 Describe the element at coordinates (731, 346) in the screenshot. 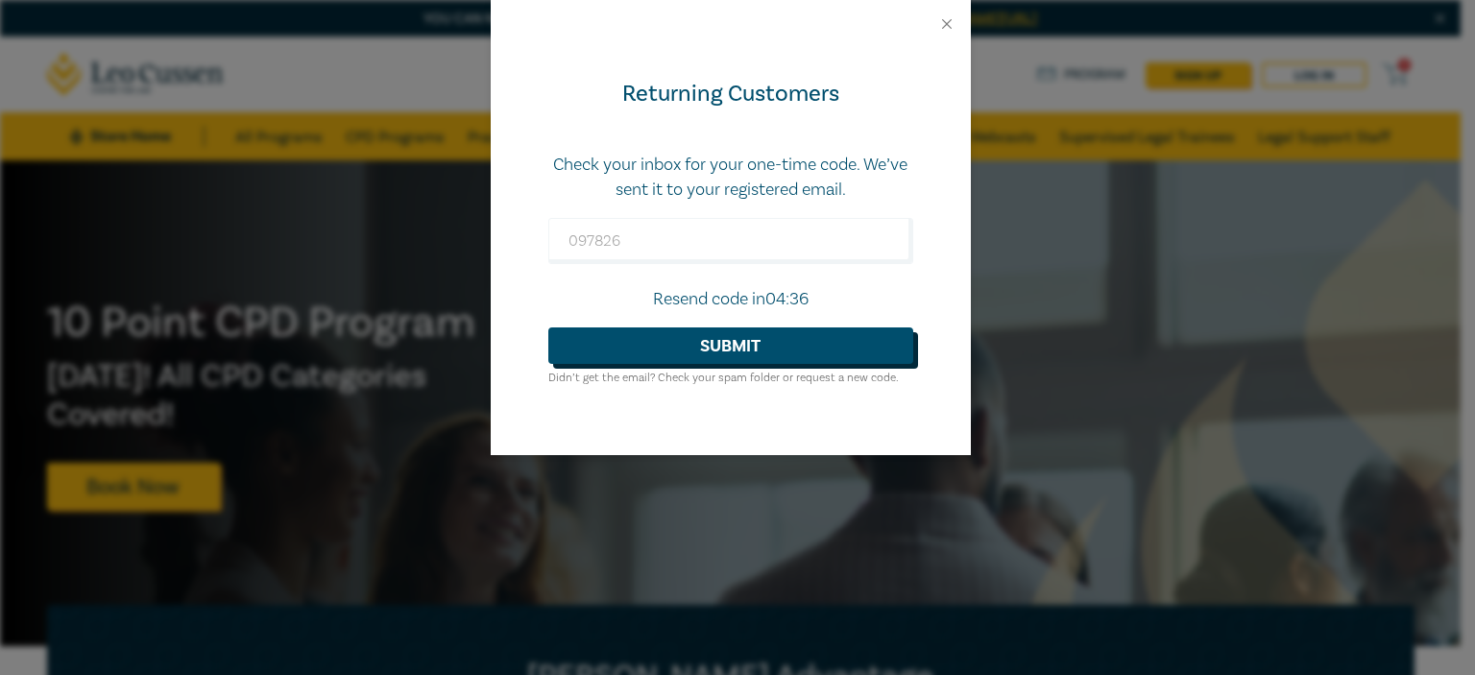

I see `button: Submit` at that location.